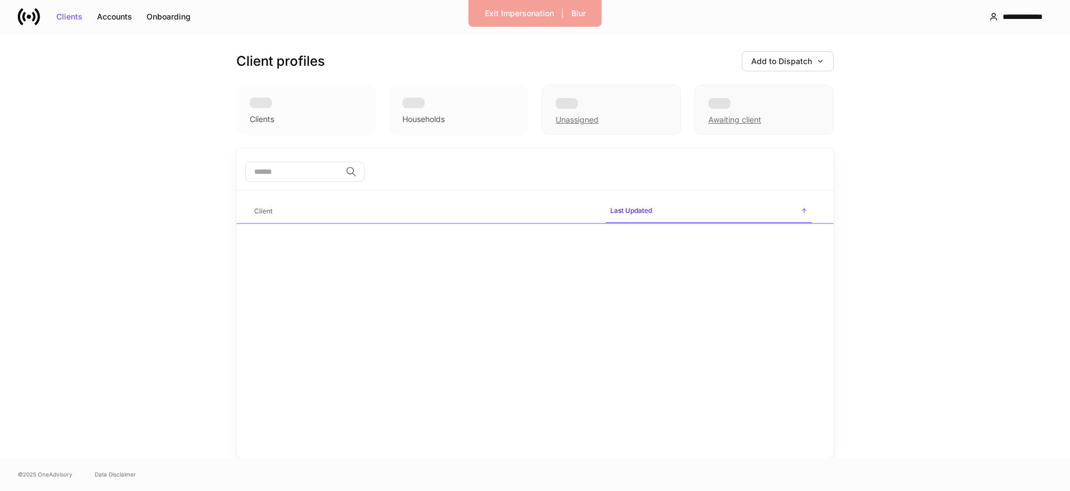 This screenshot has height=491, width=1070. Describe the element at coordinates (787, 61) in the screenshot. I see `button: Add to Dispatch` at that location.